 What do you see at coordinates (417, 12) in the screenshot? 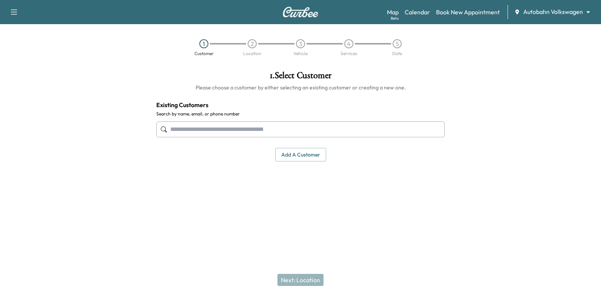
I see `a: Calendar` at bounding box center [417, 12].